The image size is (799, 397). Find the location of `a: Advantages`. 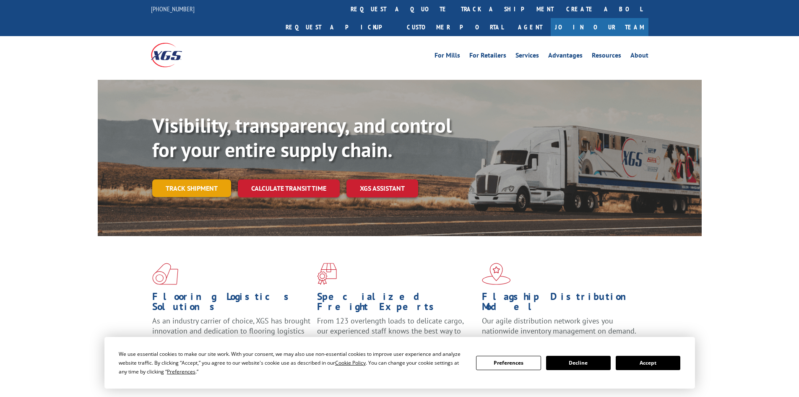

a: Advantages is located at coordinates (566, 57).